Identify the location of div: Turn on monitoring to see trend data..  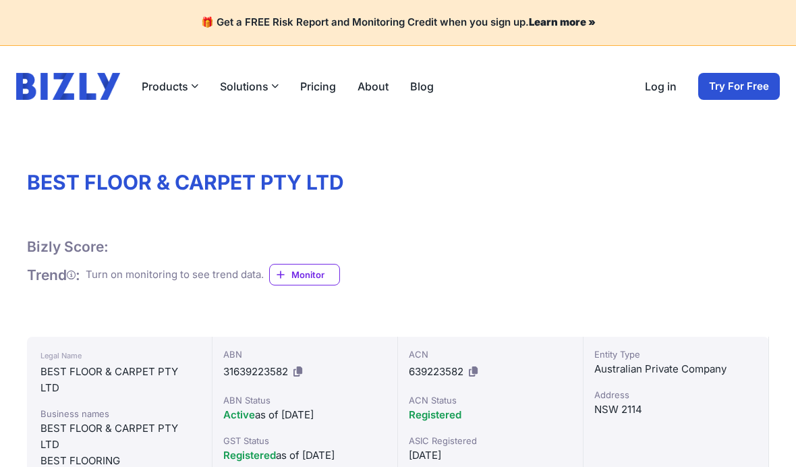
(175, 275).